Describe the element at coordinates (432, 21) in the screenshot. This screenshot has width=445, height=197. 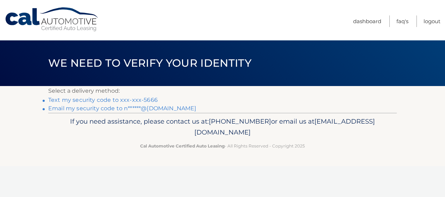
I see `a: Logout` at that location.